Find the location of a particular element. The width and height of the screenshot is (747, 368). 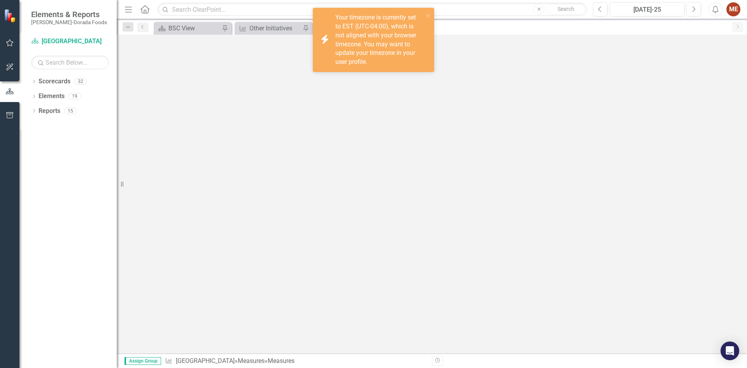

span: Search is located at coordinates (566, 9).